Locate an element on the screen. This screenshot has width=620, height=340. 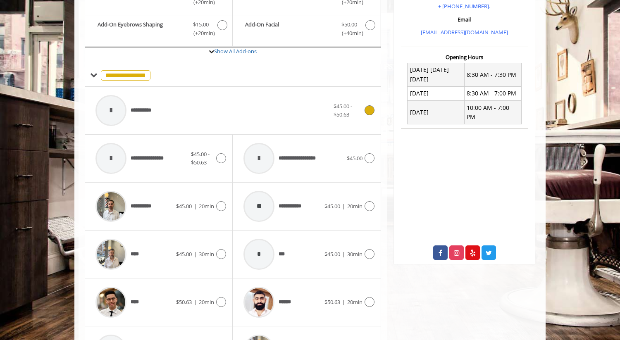
td: 8:30 AM - 7:00 PM is located at coordinates (493, 93).